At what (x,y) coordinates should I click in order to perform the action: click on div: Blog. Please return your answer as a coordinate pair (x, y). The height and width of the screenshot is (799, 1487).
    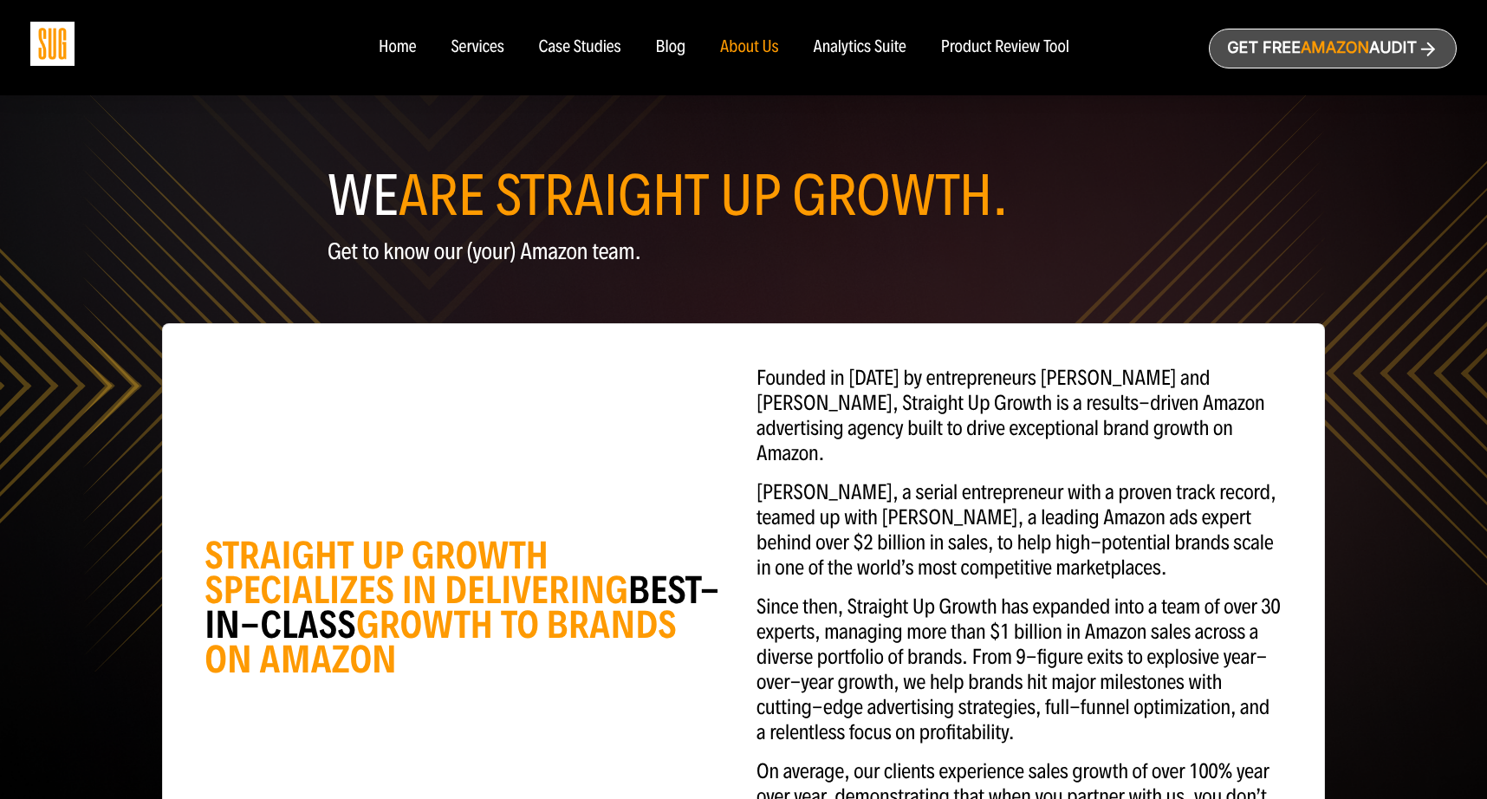
    Looking at the image, I should click on (671, 48).